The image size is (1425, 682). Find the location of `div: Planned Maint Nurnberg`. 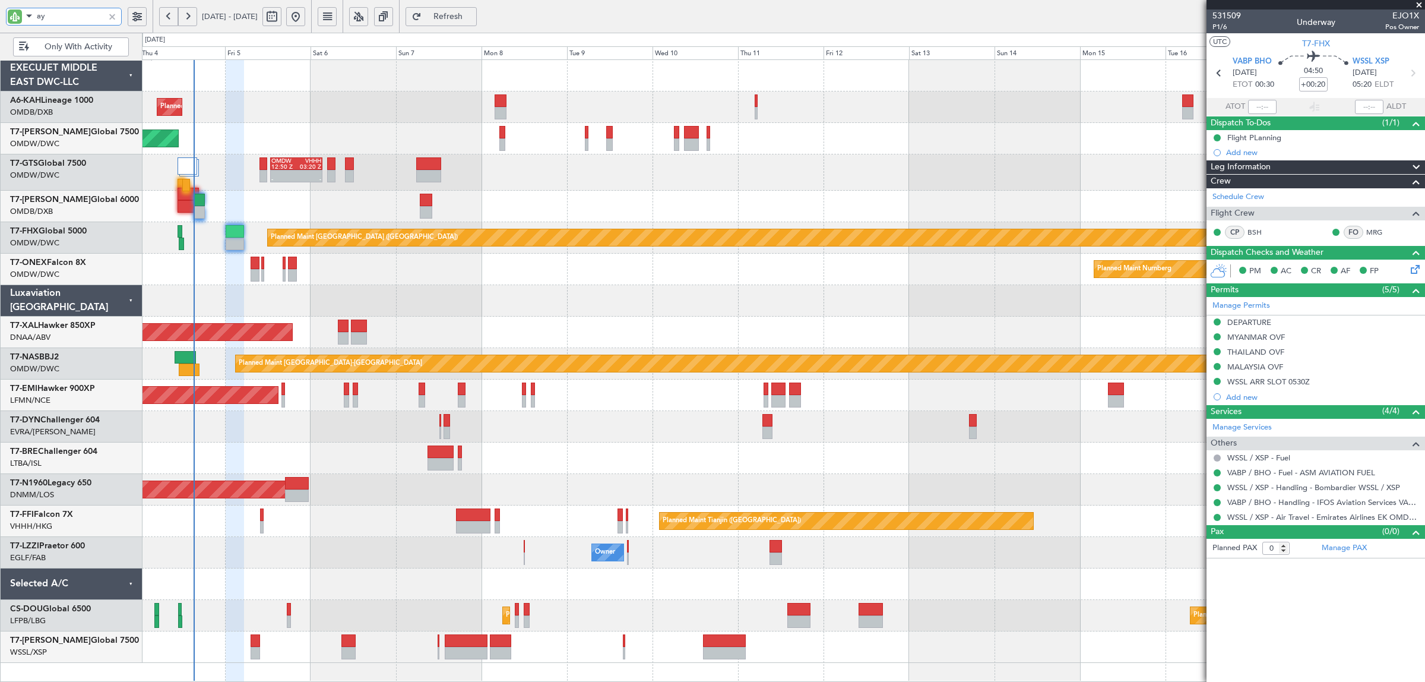

div: Planned Maint Nurnberg is located at coordinates (1134, 269).